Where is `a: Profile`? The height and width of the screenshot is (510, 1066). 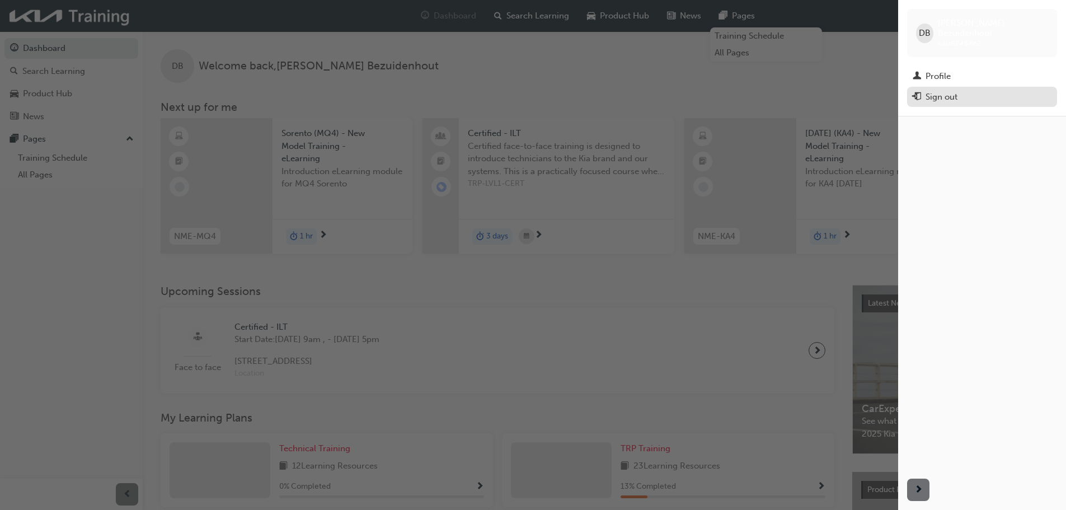 a: Profile is located at coordinates (982, 76).